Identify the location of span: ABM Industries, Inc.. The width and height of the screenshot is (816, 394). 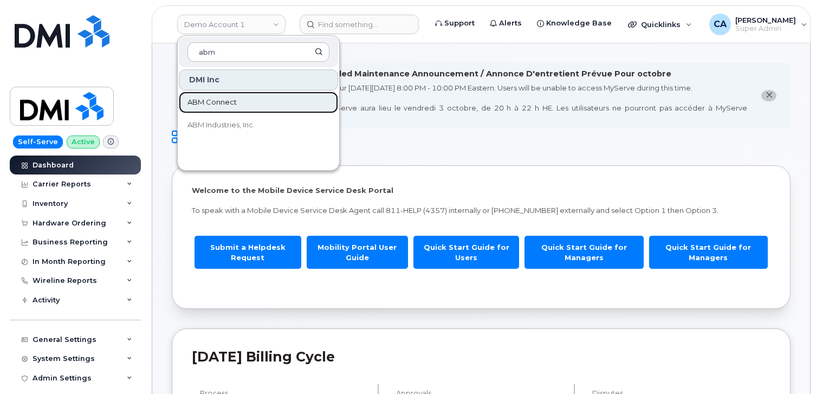
(221, 125).